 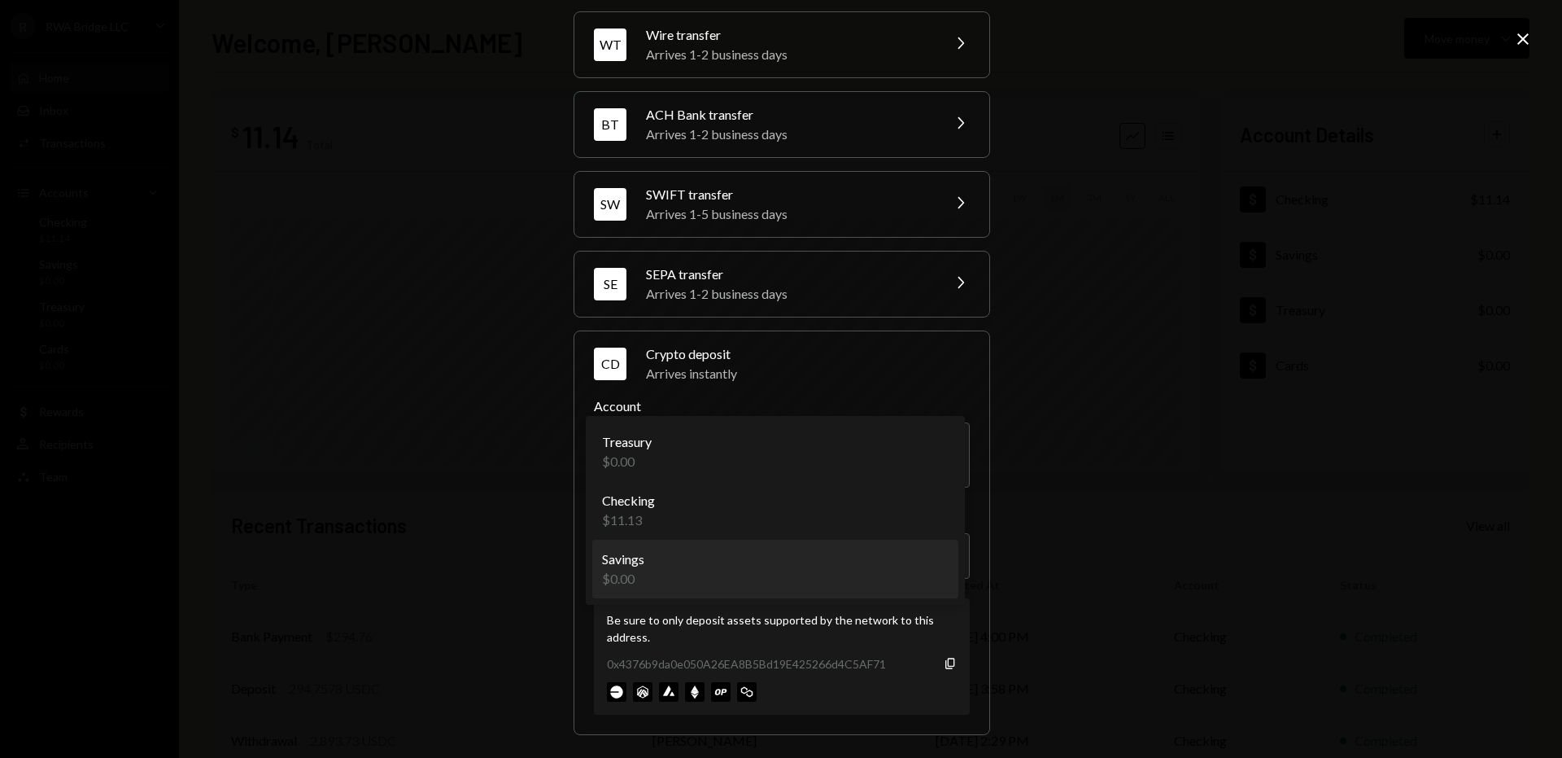 What do you see at coordinates (610, 45) in the screenshot?
I see `div: WT` at bounding box center [610, 45].